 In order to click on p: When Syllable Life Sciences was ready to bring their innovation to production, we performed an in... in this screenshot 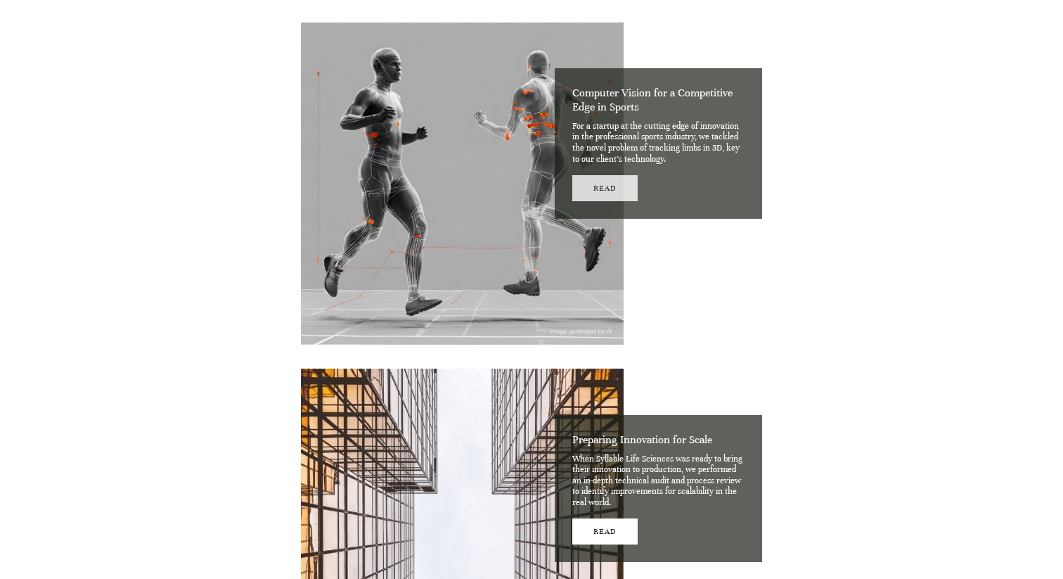, I will do `click(658, 481)`.